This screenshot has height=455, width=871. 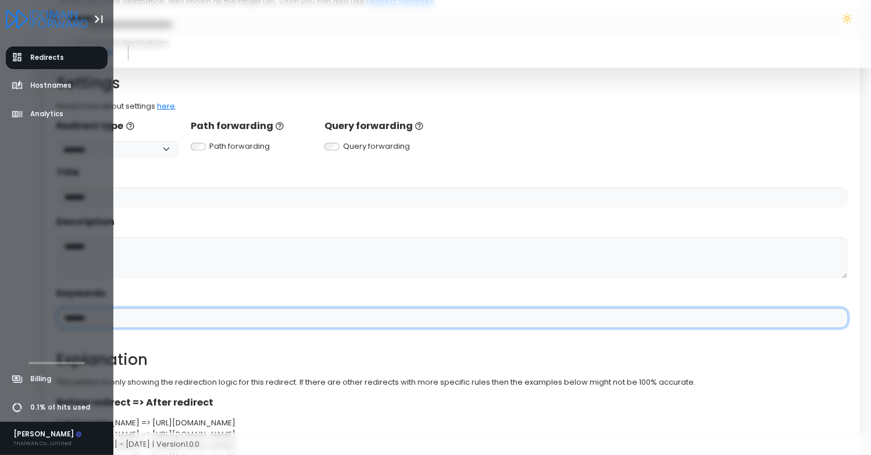 I want to click on a: here, so click(x=166, y=106).